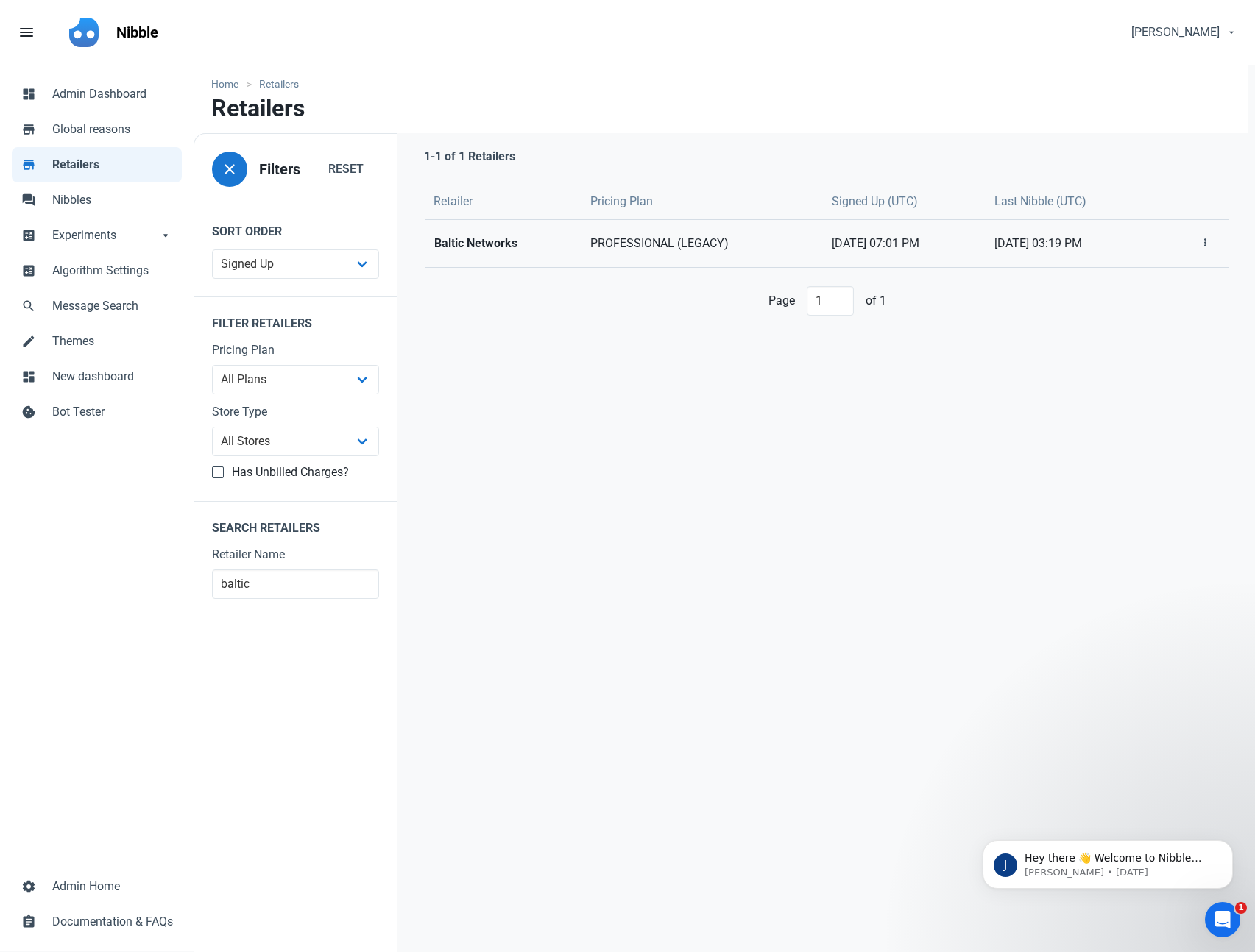 The image size is (1255, 952). I want to click on a: mode_editThemes, so click(96, 341).